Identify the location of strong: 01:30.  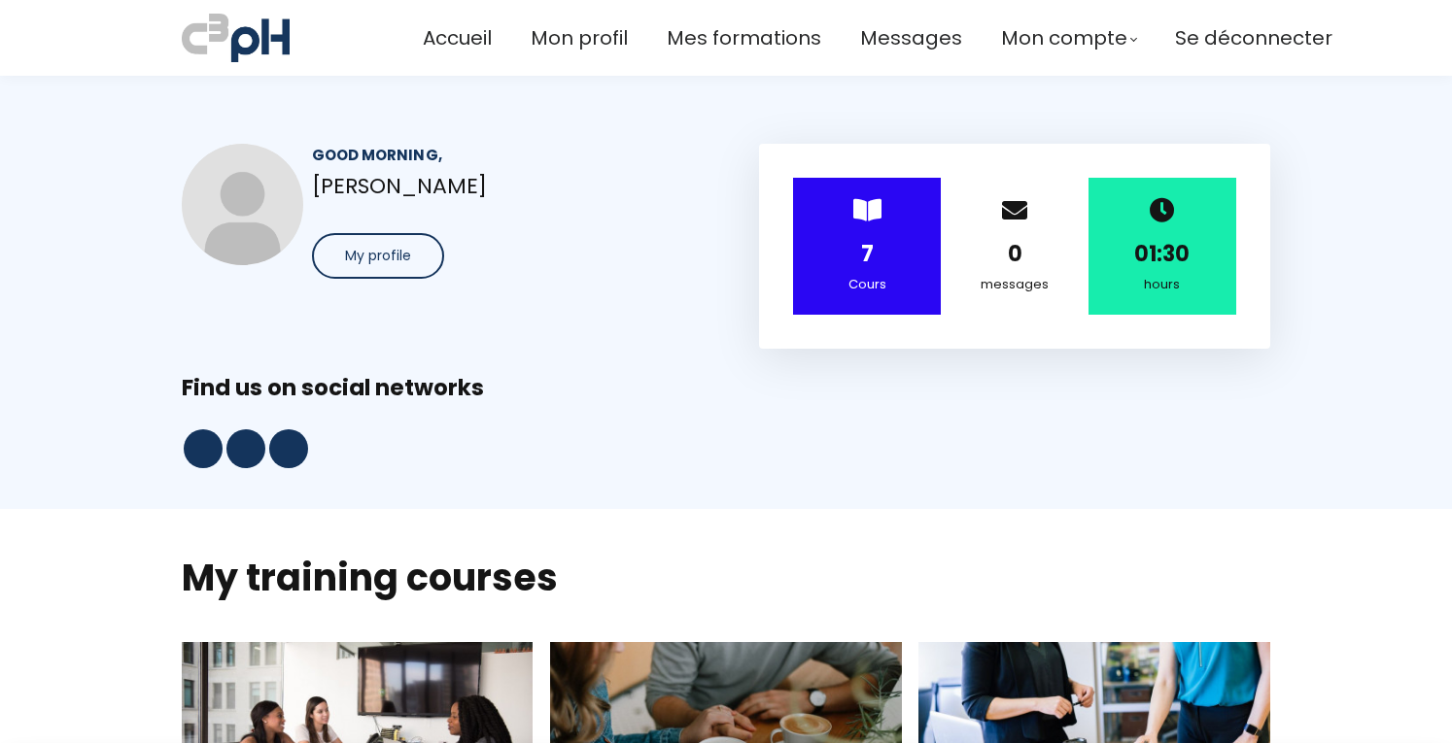
(1161, 254).